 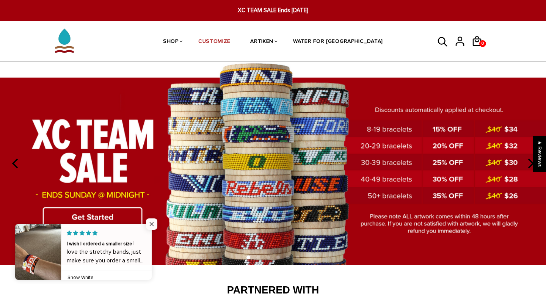 What do you see at coordinates (540, 154) in the screenshot?
I see `div: Click to open Judge.me floating reviews tab` at bounding box center [540, 154].